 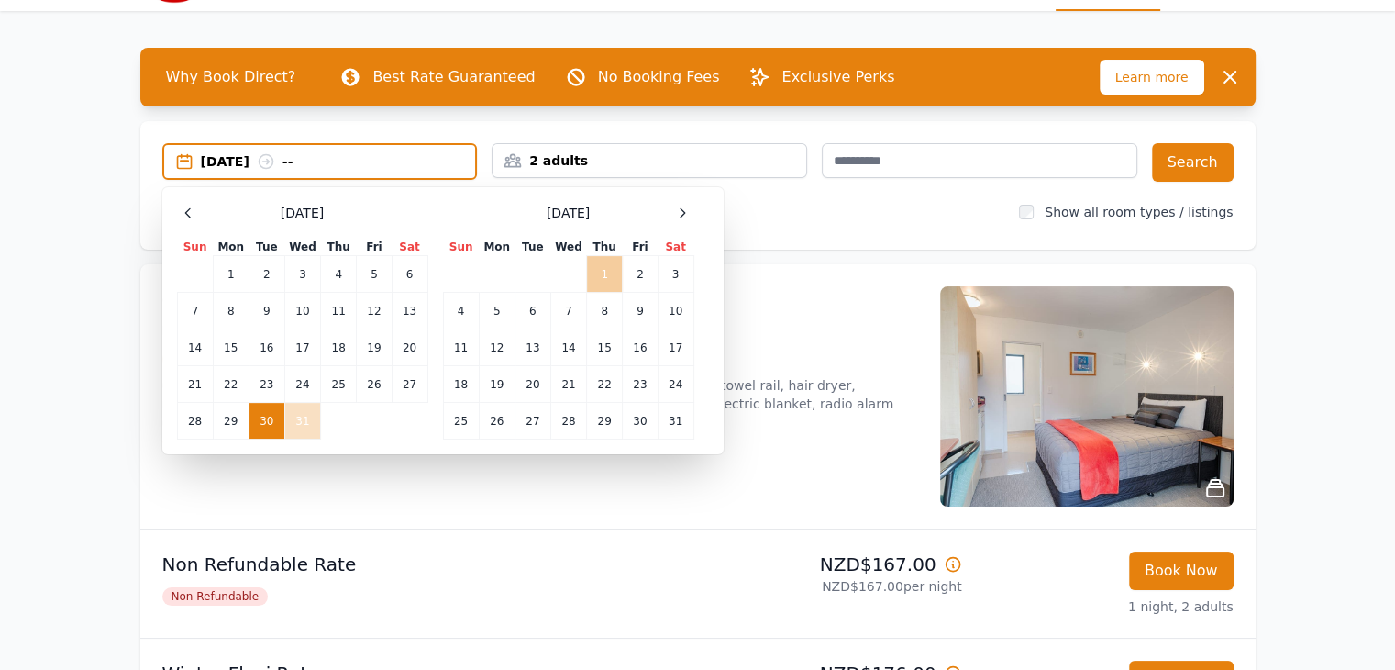 I want to click on button: Book Now, so click(x=1182, y=571).